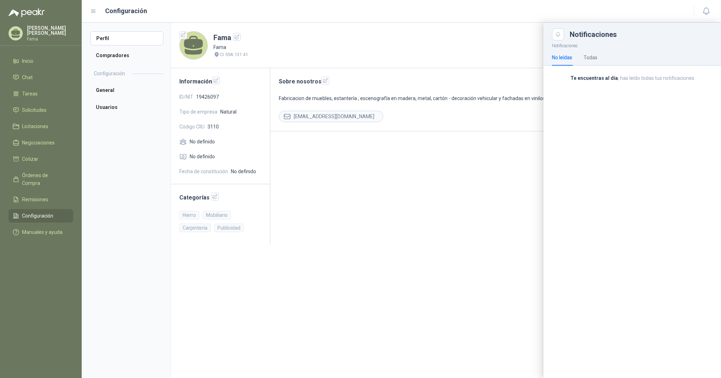 Image resolution: width=721 pixels, height=378 pixels. What do you see at coordinates (41, 94) in the screenshot?
I see `a: Tareas` at bounding box center [41, 94].